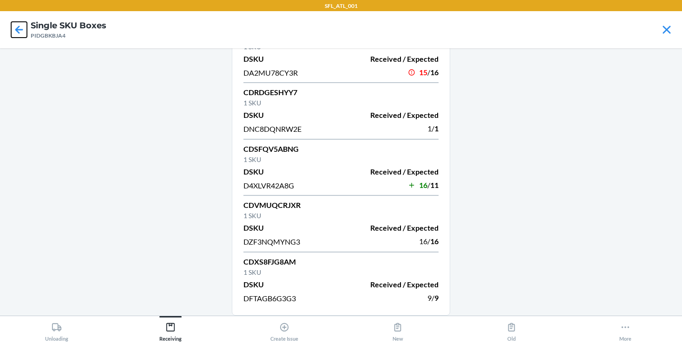  Describe the element at coordinates (341, 205) in the screenshot. I see `p: CDVMUQCRJXR` at that location.